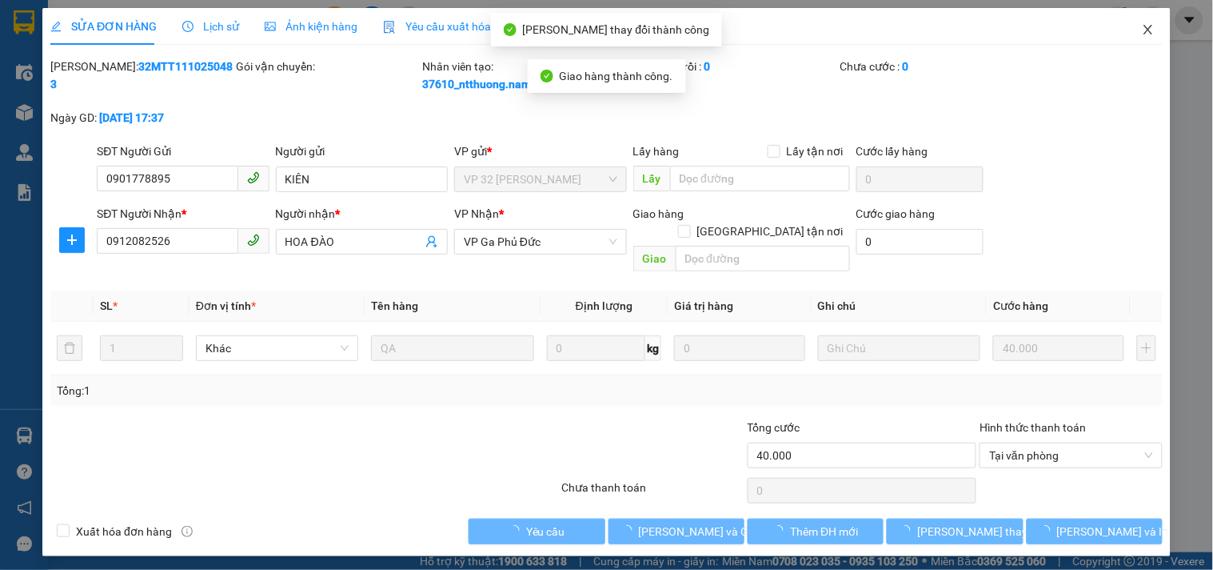 This screenshot has width=1213, height=570. Describe the element at coordinates (311, 26) in the screenshot. I see `span: Ảnh kiện hàng` at that location.